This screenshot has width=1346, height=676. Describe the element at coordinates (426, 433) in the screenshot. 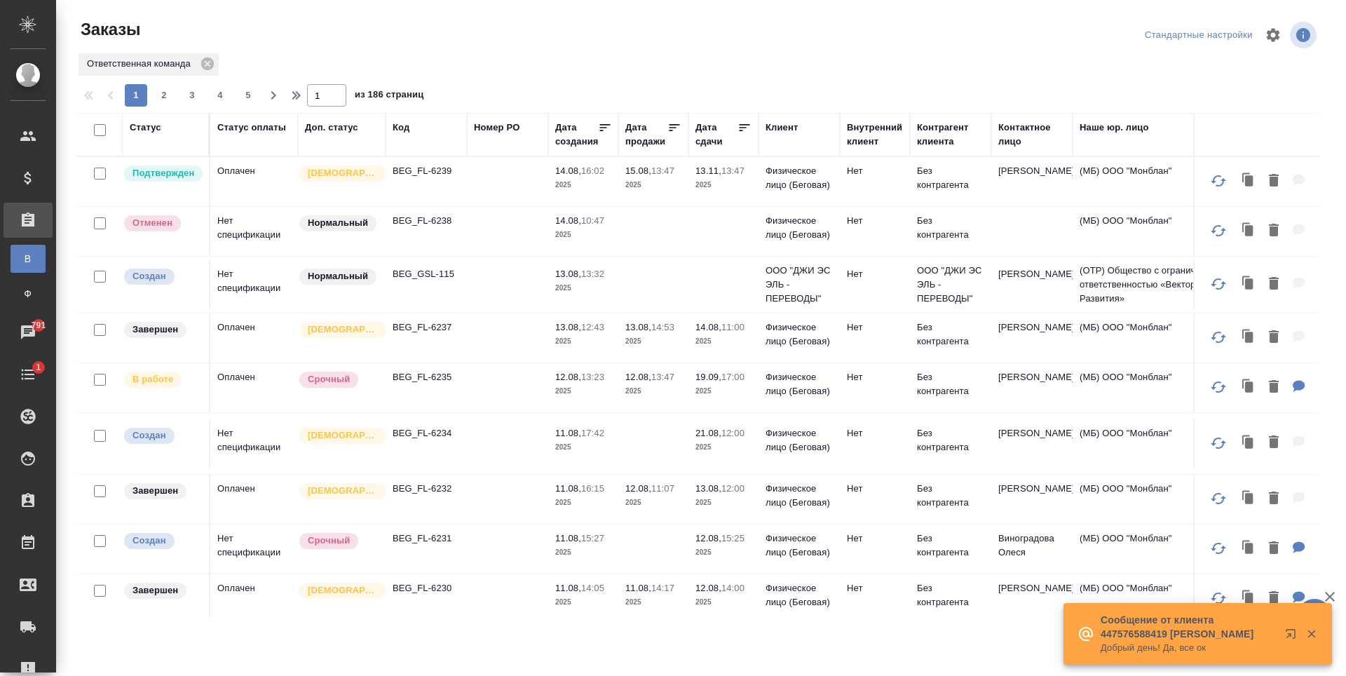

I see `p: BEG_FL-6234` at that location.